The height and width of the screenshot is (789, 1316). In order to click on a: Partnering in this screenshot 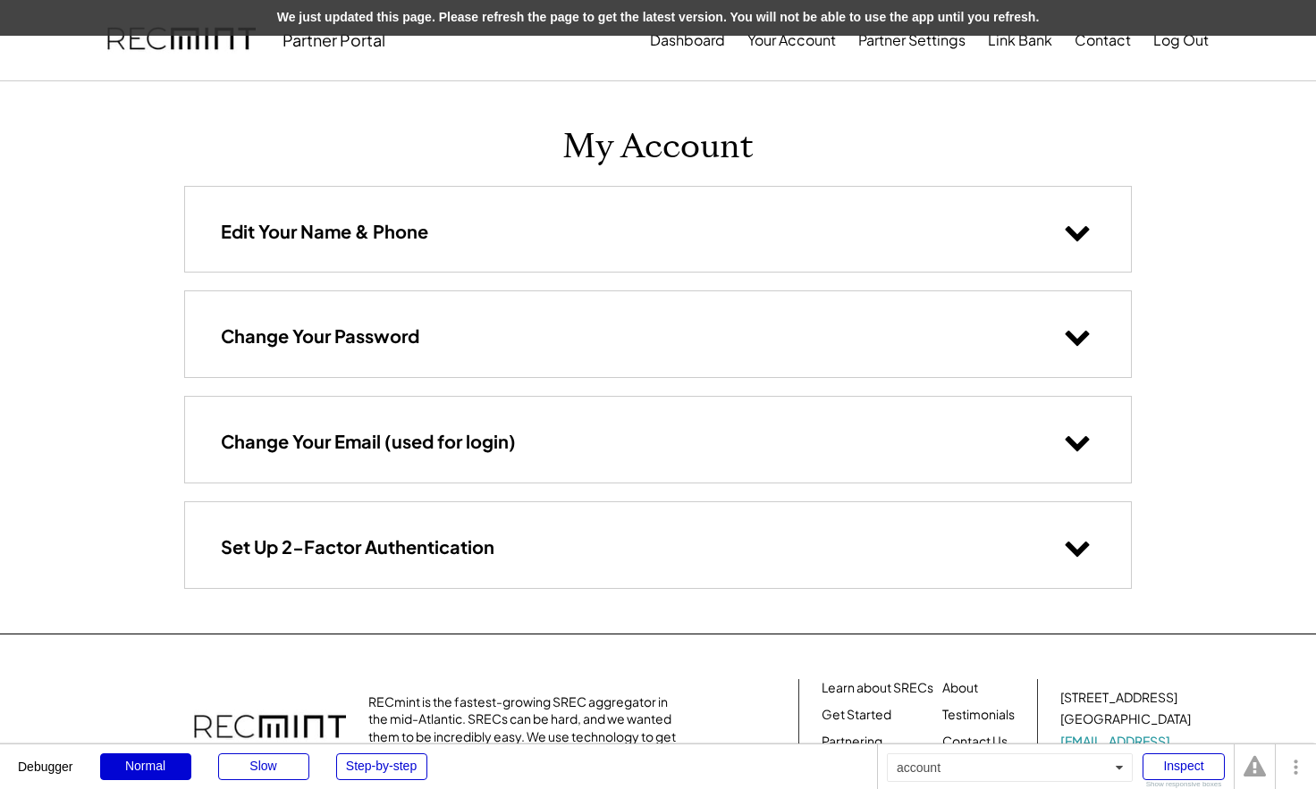, I will do `click(852, 742)`.